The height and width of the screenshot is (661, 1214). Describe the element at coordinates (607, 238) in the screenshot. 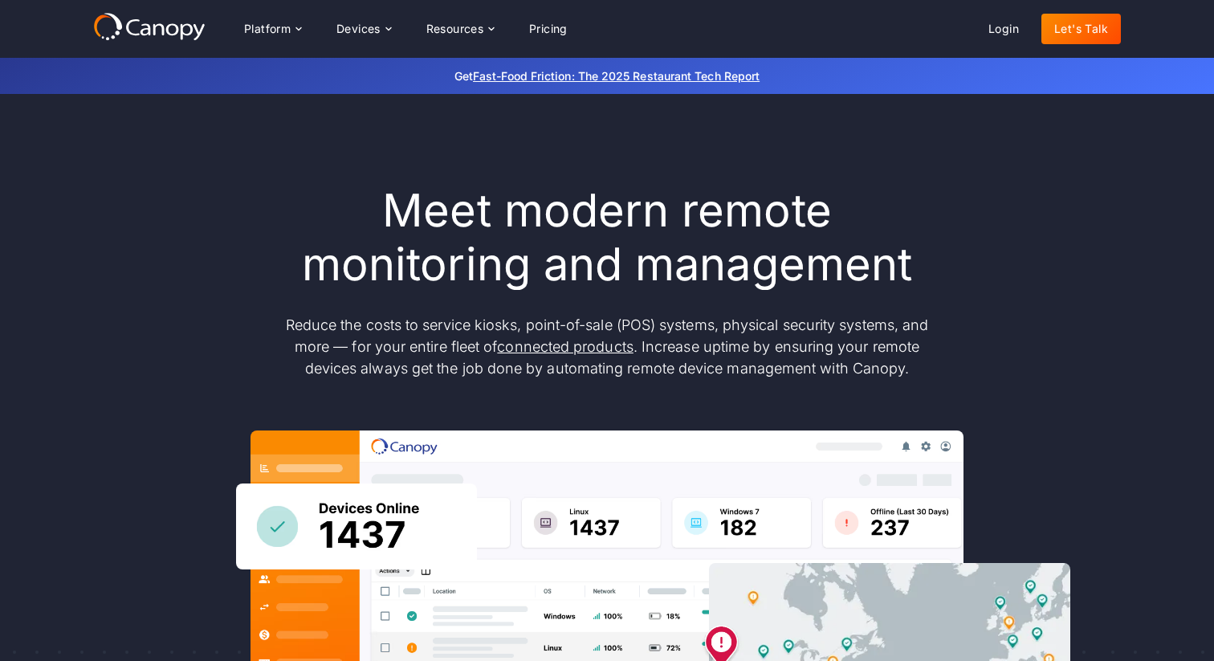

I see `h1: Meet modern remote monitoring and management` at that location.